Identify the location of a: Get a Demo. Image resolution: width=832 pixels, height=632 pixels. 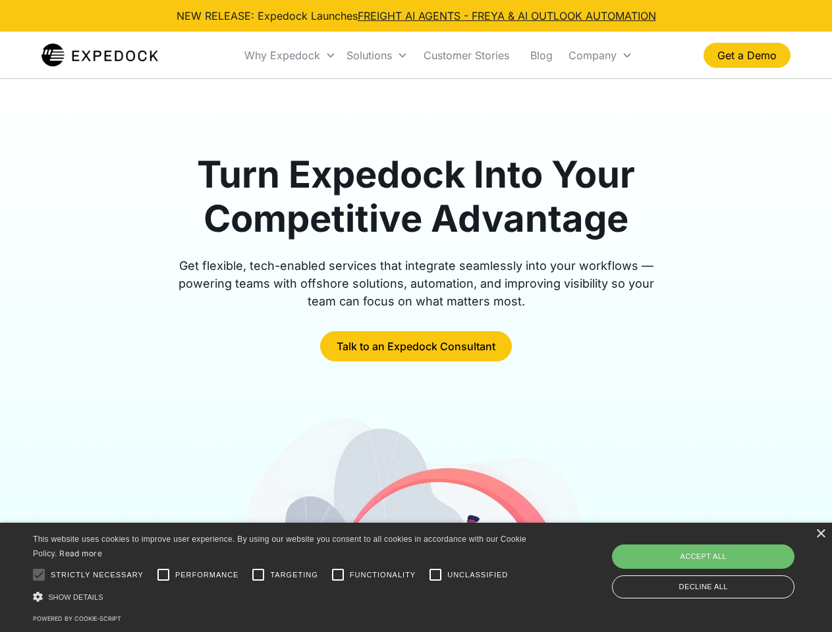
(747, 55).